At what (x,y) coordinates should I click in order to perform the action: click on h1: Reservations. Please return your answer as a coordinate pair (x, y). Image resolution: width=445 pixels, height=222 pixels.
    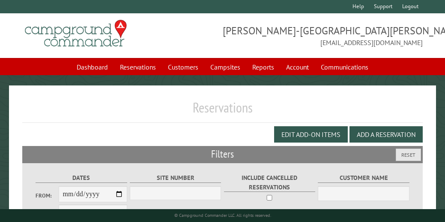
    Looking at the image, I should click on (222, 111).